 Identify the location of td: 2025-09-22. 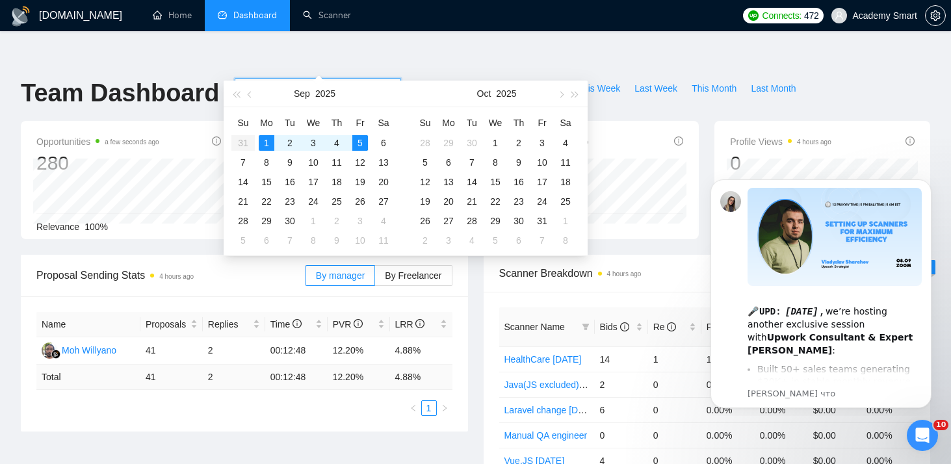
(267, 202).